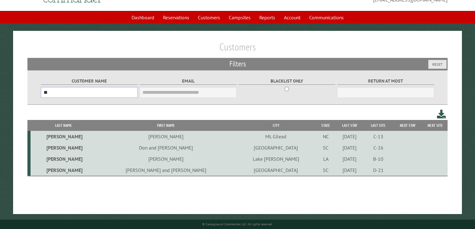 The width and height of the screenshot is (475, 229). Describe the element at coordinates (89, 81) in the screenshot. I see `label: Customer Name` at that location.